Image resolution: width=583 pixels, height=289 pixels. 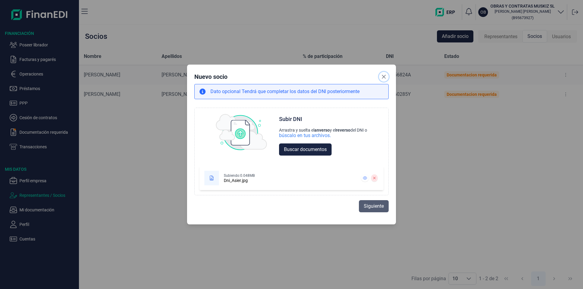 I want to click on p: Tendrá que completar los datos del DNI posteriormente, so click(x=285, y=92).